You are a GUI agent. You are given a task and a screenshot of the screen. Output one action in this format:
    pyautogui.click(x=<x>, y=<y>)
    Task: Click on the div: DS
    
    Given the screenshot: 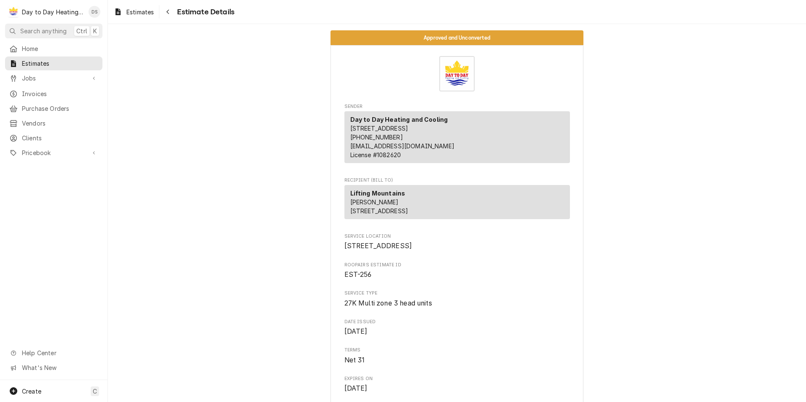 What is the action you would take?
    pyautogui.click(x=94, y=12)
    